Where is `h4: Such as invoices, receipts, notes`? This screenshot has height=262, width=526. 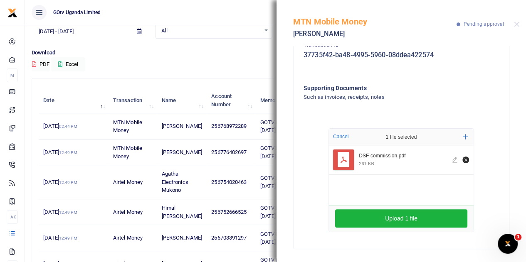
h4: Such as invoices, receipts, notes is located at coordinates (384, 97).